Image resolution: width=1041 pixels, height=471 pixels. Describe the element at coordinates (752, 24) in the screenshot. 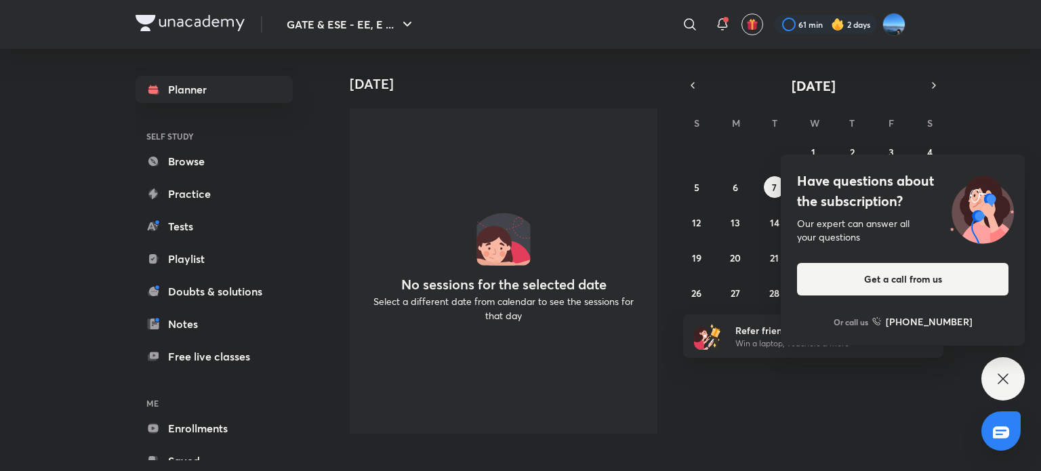

I see `img: avatar` at that location.